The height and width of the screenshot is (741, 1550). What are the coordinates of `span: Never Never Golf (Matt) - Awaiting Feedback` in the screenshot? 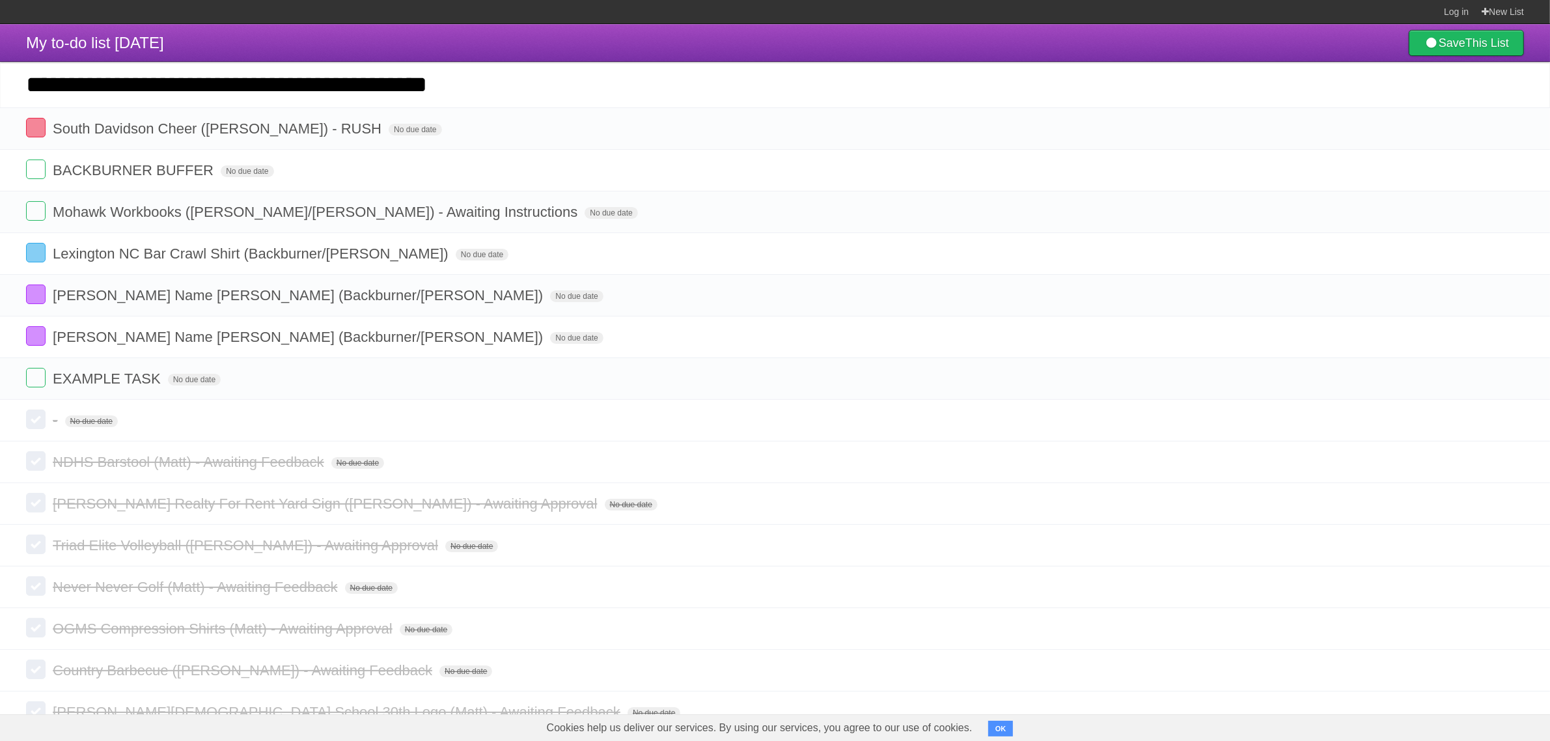 It's located at (197, 587).